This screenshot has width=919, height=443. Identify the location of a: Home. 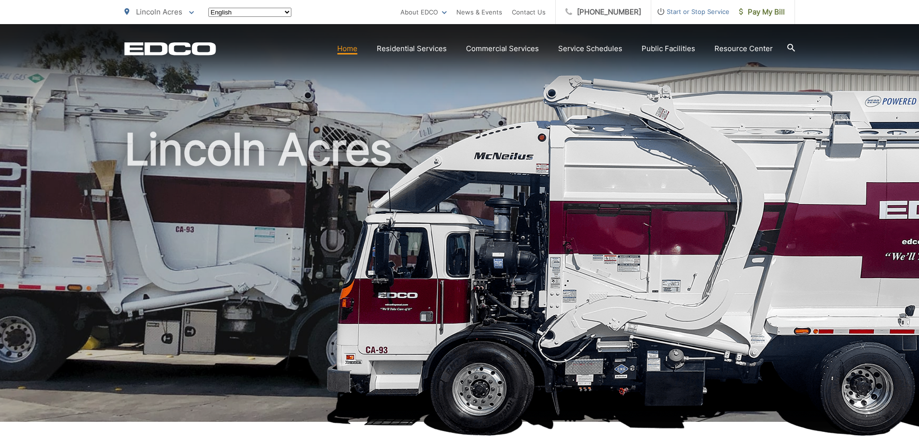
(347, 49).